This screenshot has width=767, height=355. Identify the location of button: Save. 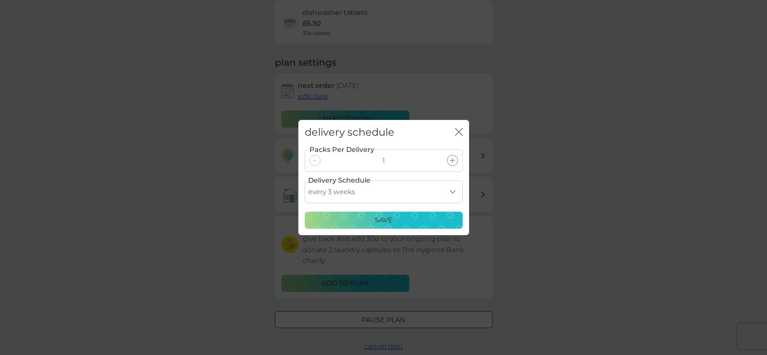
(384, 220).